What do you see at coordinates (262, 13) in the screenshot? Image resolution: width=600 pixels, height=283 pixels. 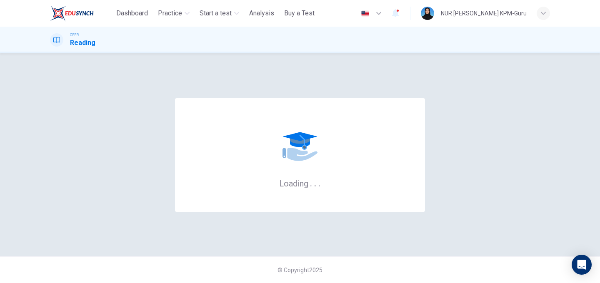 I see `a: Analysis` at bounding box center [262, 13].